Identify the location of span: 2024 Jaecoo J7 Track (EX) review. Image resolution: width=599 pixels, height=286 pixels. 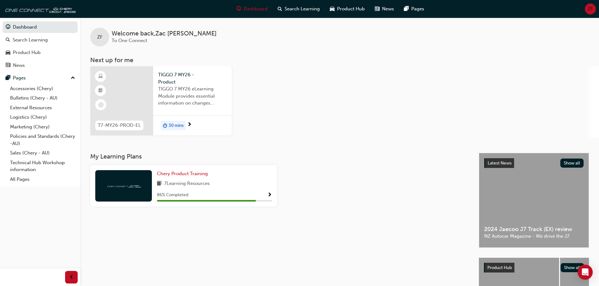
(534, 230).